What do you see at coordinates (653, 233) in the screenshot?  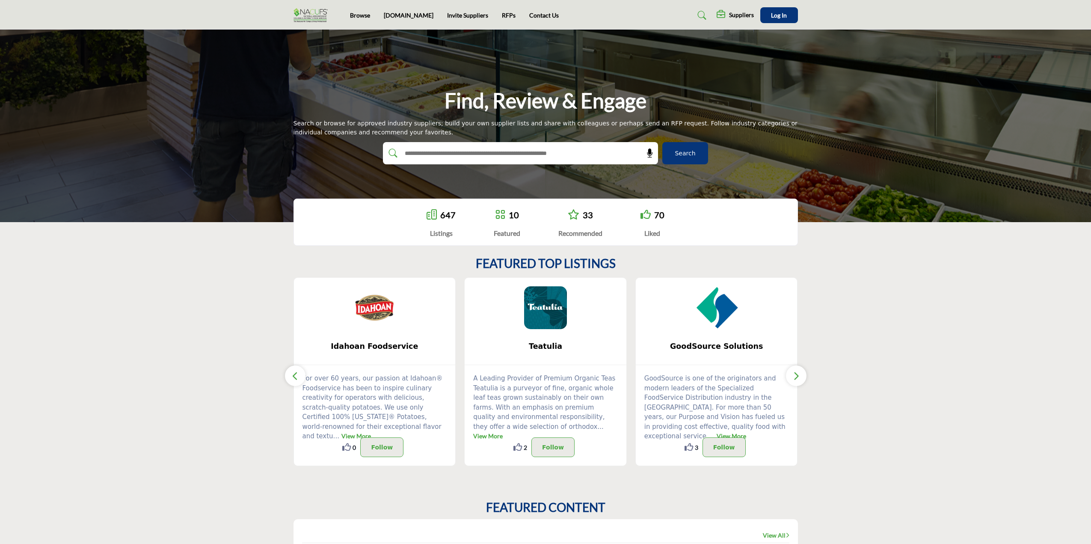 I see `div: Liked` at bounding box center [653, 233].